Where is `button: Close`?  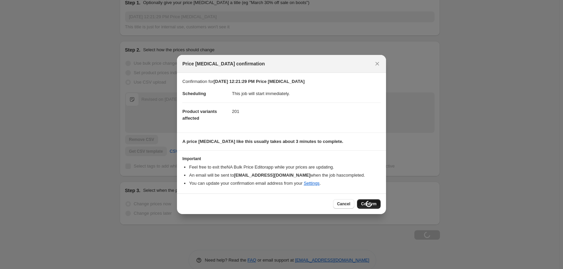
button: Close is located at coordinates (377, 64).